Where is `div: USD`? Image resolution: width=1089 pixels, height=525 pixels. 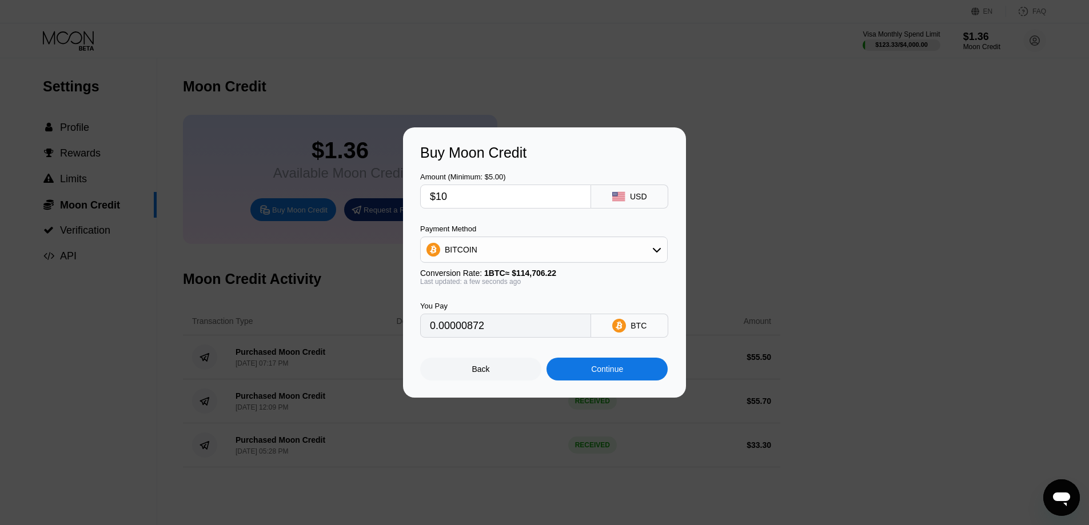
div: USD is located at coordinates (638, 197).